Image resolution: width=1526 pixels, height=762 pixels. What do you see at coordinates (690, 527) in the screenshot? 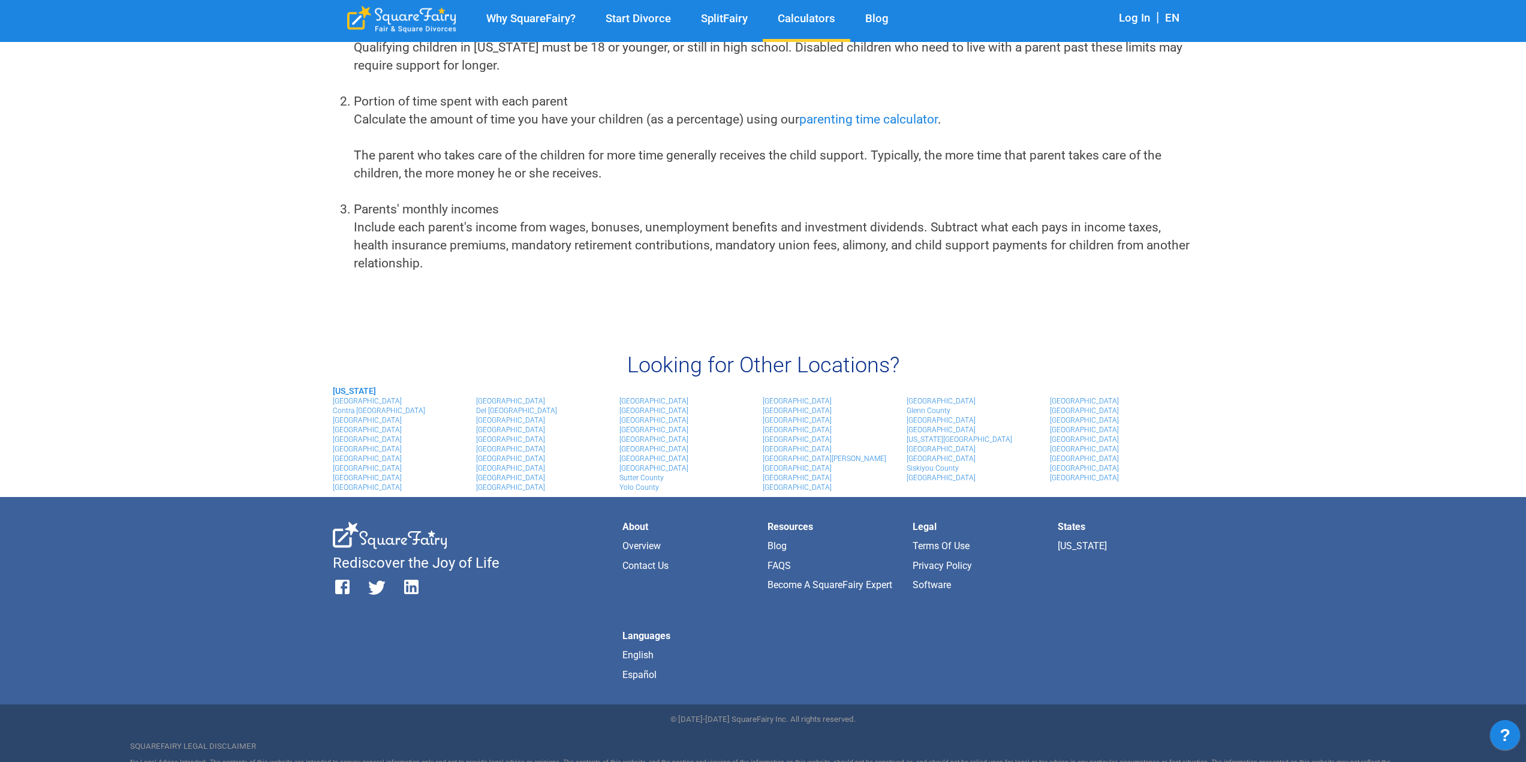
I see `li: About` at bounding box center [690, 527].